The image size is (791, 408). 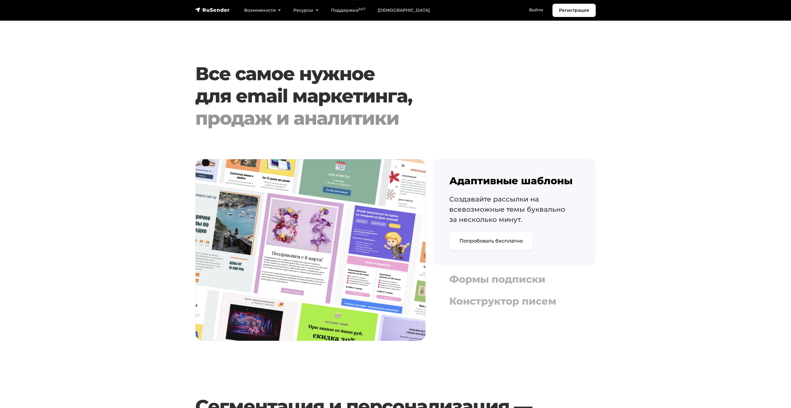 I want to click on a: Ресурсы, so click(x=305, y=10).